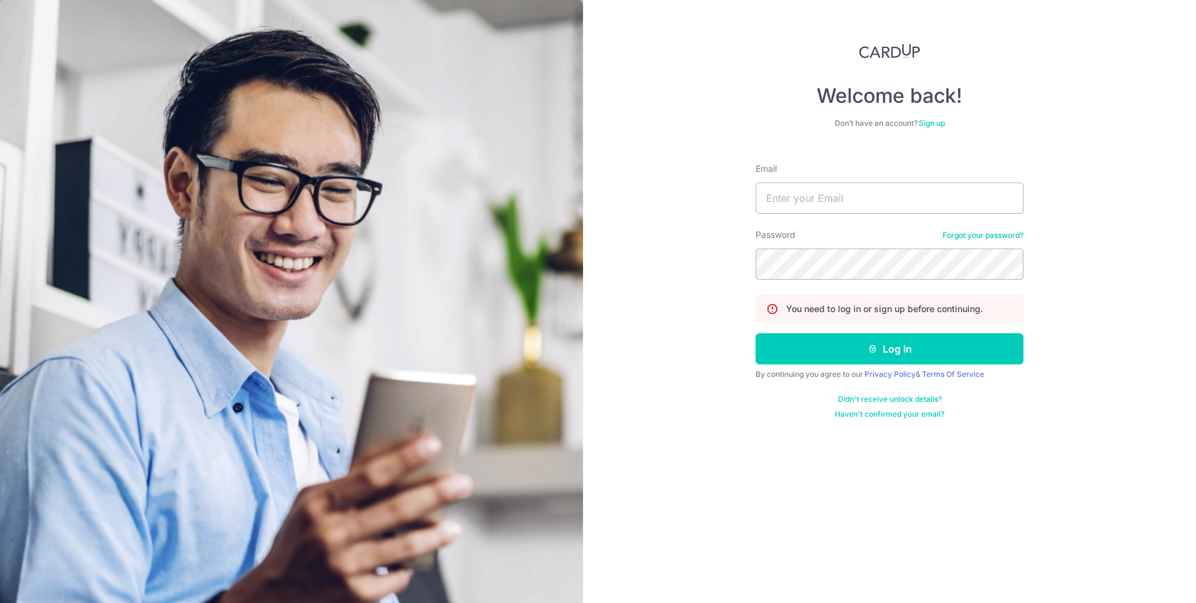  What do you see at coordinates (890, 374) in the screenshot?
I see `a: Privacy Policy` at bounding box center [890, 374].